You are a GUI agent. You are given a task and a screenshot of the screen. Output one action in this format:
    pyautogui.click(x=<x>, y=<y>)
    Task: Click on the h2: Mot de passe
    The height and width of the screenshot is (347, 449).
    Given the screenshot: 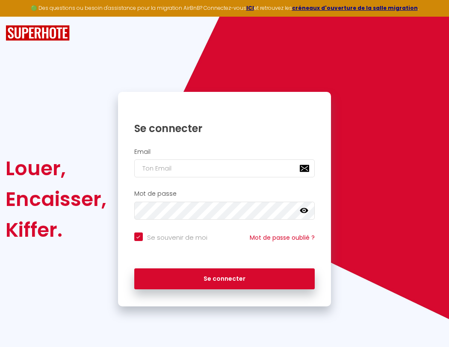 What is the action you would take?
    pyautogui.click(x=224, y=194)
    